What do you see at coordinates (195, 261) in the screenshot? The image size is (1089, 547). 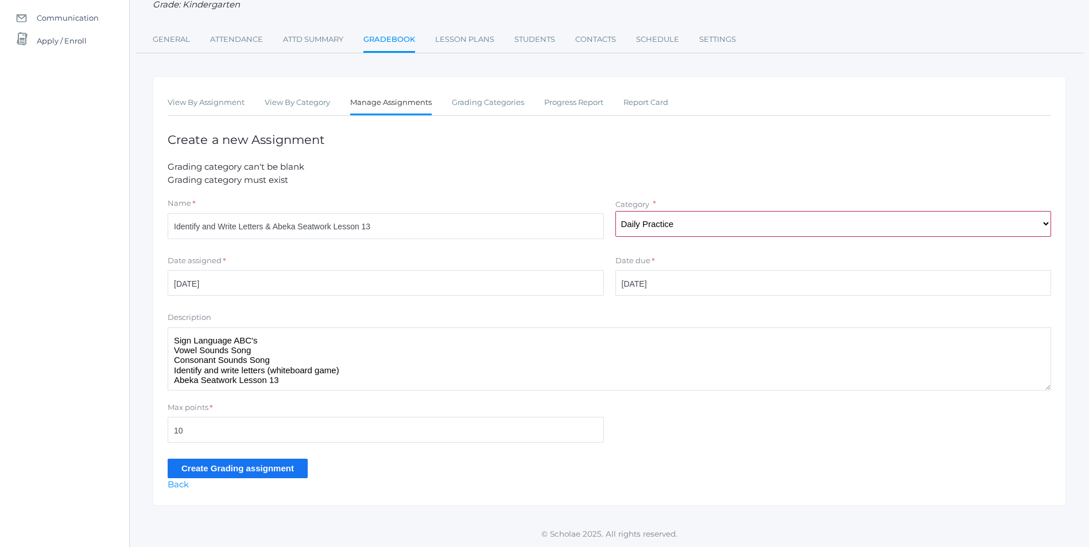 I see `label: Date assigned` at bounding box center [195, 261].